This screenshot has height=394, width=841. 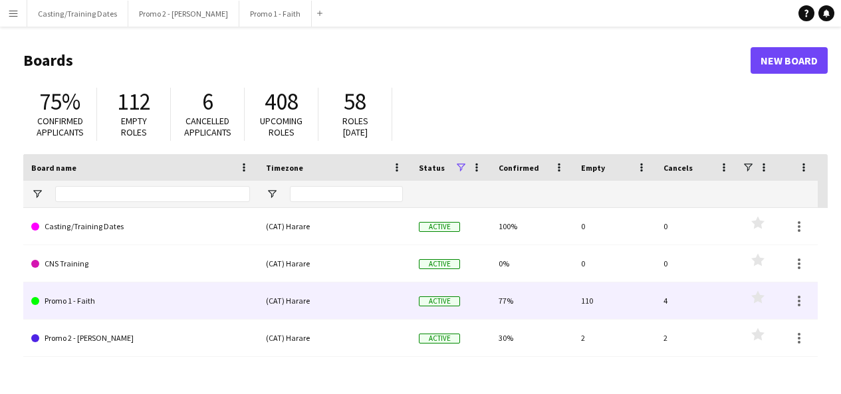 I want to click on span: Timezone, so click(x=285, y=168).